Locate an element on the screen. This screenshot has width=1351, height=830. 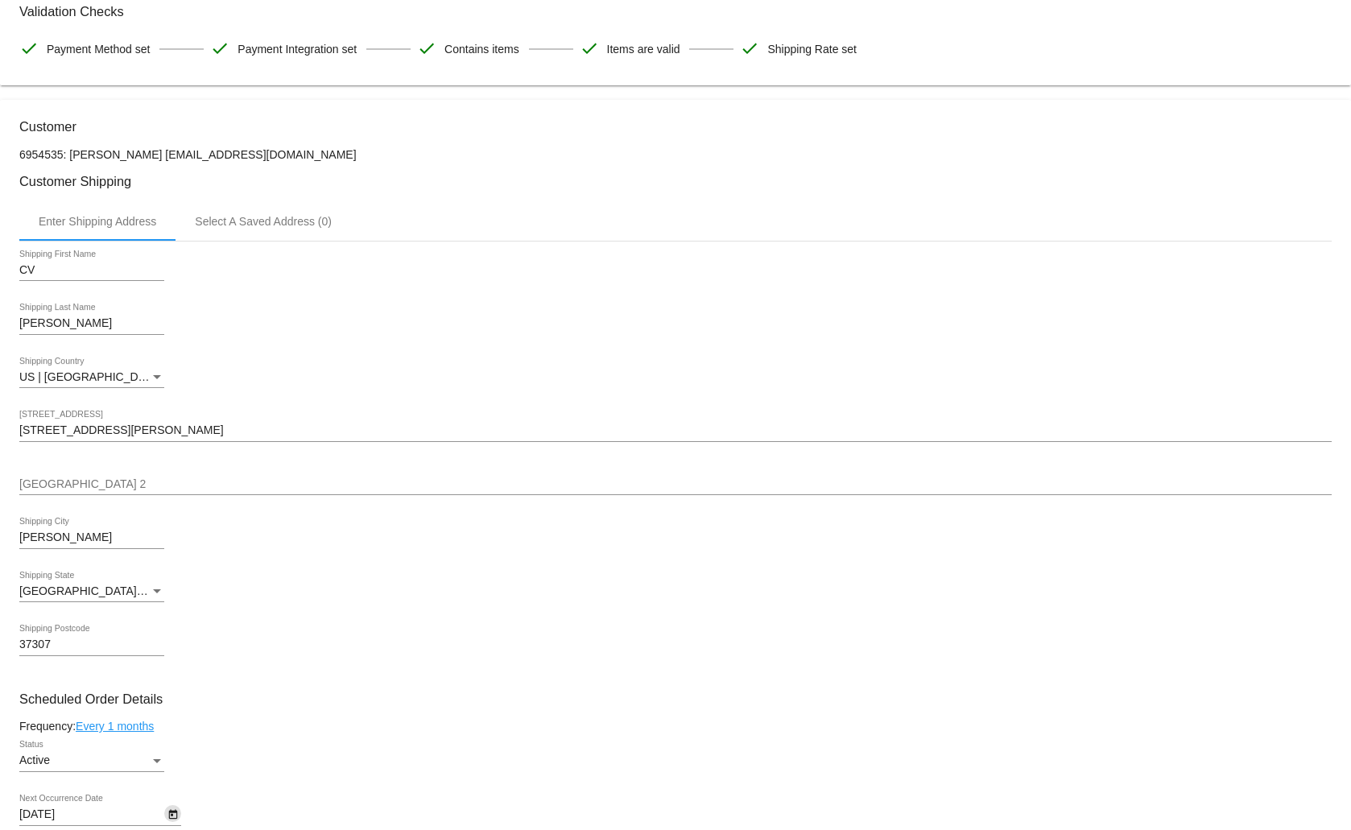
mat-select: Shipping State is located at coordinates (92, 592).